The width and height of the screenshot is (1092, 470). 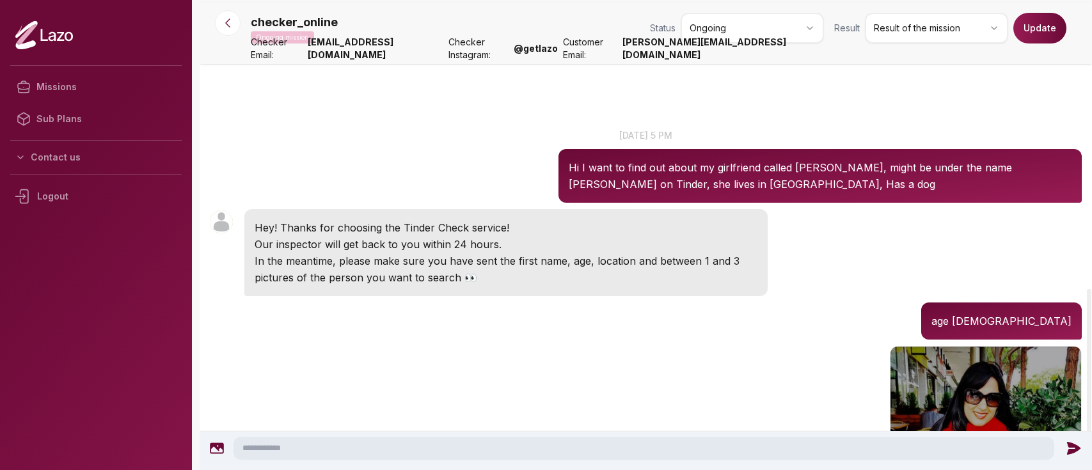 What do you see at coordinates (276, 49) in the screenshot?
I see `span: Checker Email:` at bounding box center [276, 49].